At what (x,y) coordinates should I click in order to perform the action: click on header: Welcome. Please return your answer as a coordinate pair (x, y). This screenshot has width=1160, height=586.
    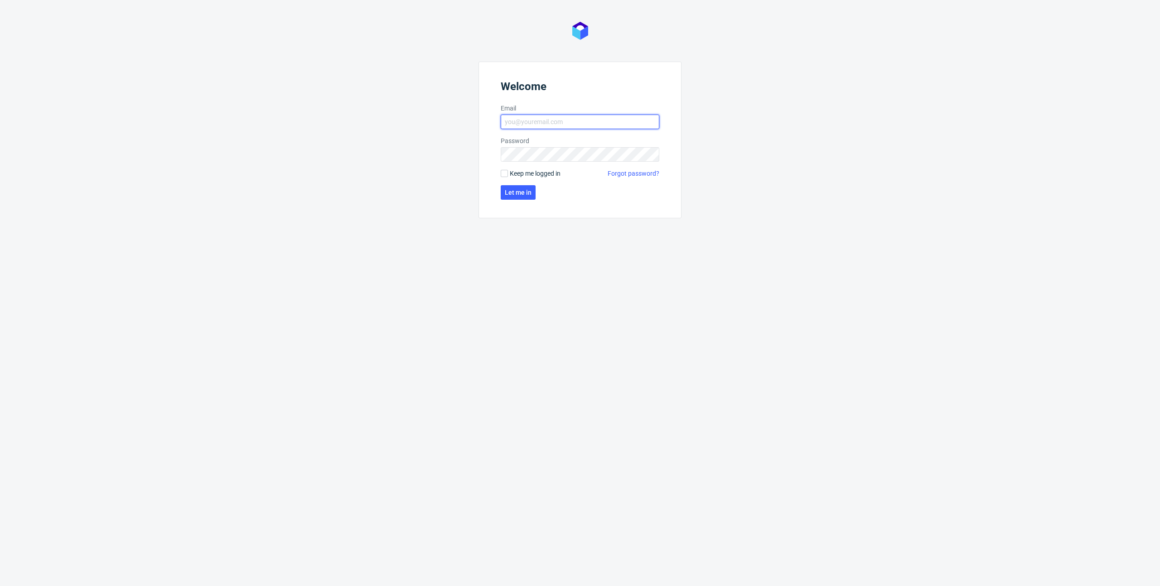
    Looking at the image, I should click on (580, 88).